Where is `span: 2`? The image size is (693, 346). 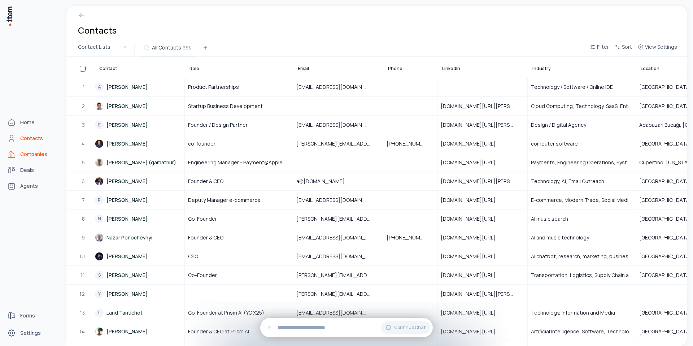 span: 2 is located at coordinates (83, 106).